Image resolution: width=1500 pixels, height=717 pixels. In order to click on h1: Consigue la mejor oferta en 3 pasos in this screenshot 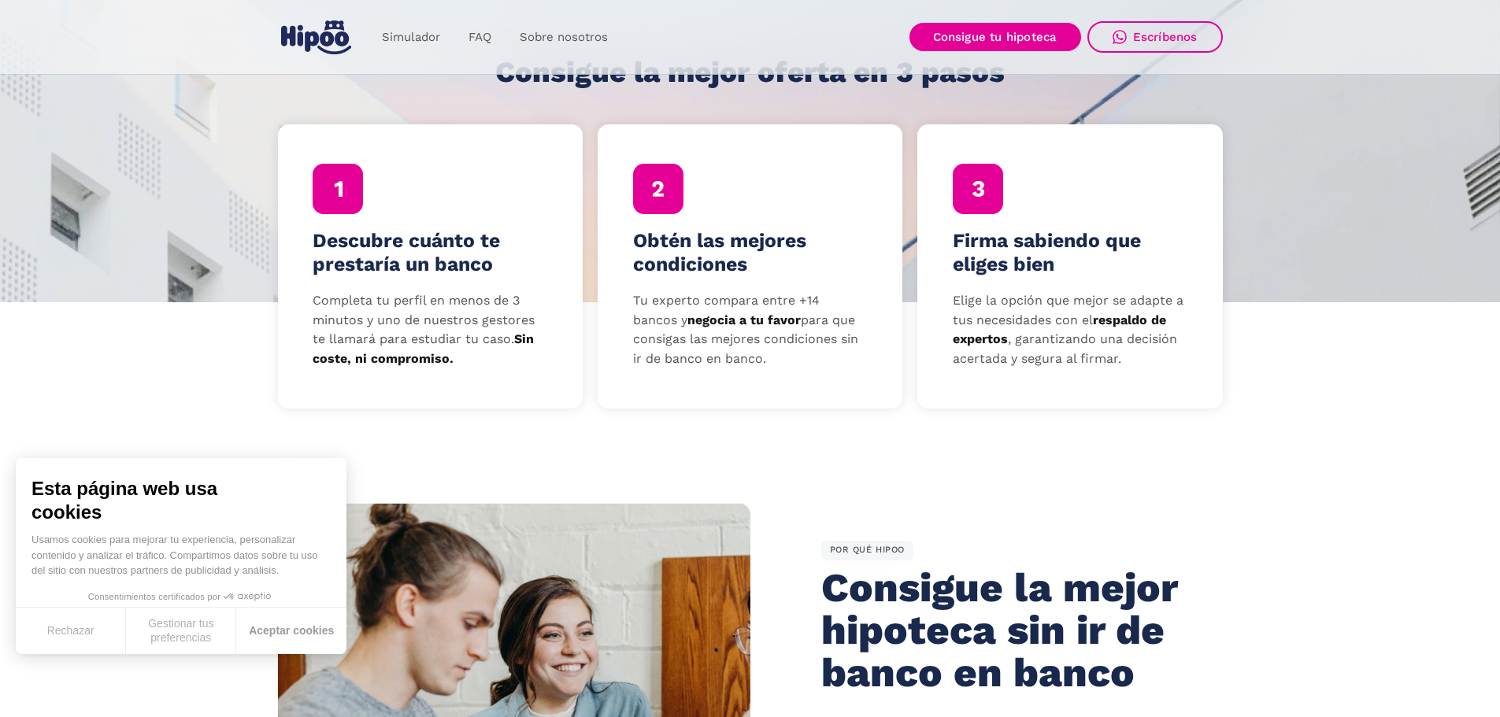, I will do `click(749, 72)`.